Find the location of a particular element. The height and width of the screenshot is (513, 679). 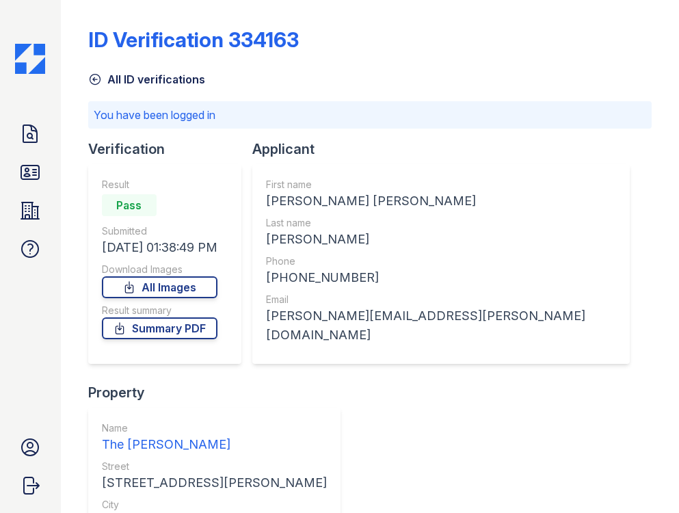

div: Last name is located at coordinates (441, 223).